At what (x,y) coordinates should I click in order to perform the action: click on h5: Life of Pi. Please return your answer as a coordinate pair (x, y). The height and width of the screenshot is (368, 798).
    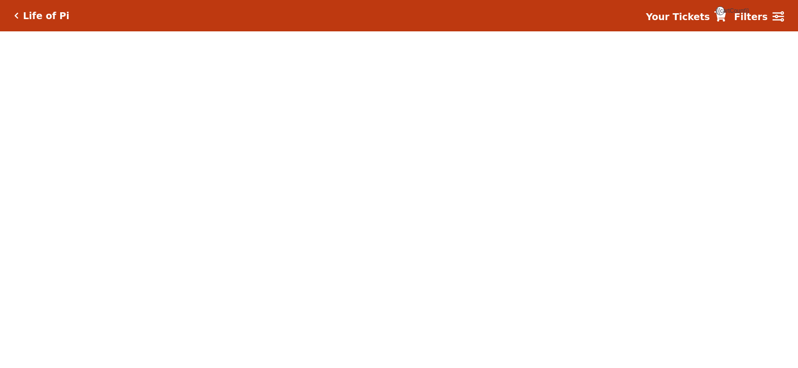
    Looking at the image, I should click on (46, 16).